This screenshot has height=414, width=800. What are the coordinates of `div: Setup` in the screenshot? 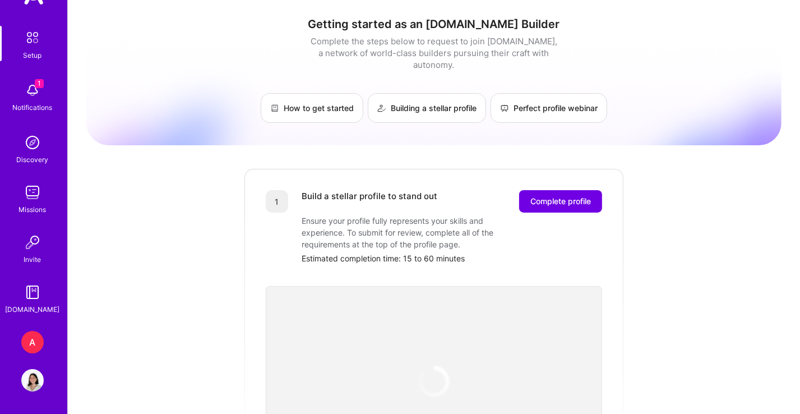 It's located at (32, 55).